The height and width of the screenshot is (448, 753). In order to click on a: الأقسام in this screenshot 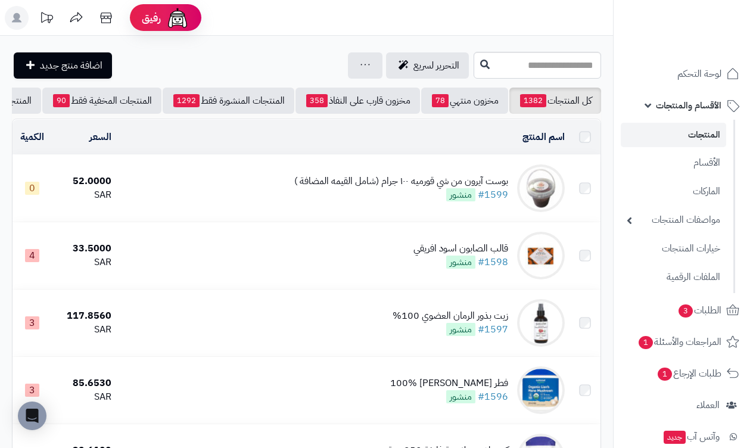, I will do `click(673, 163)`.